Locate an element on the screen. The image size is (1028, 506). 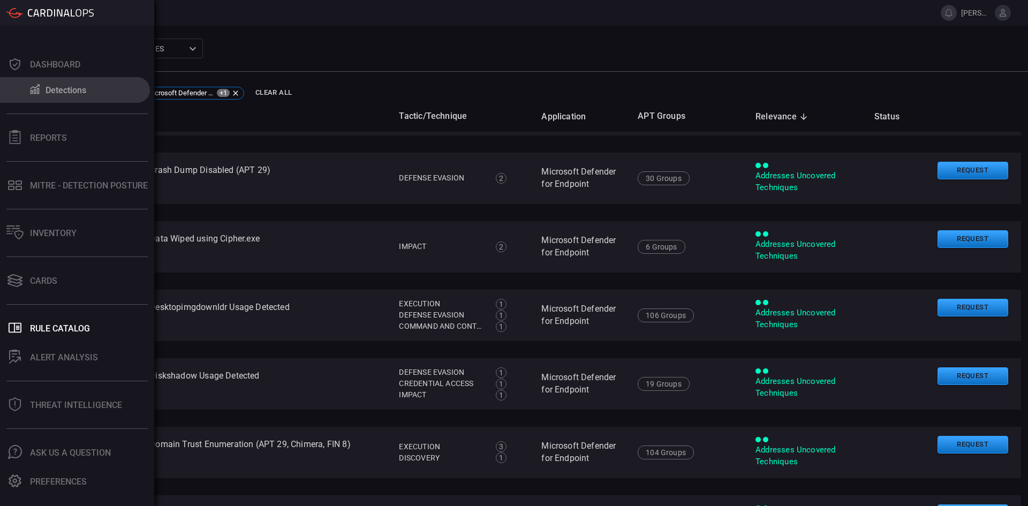
div: Reports is located at coordinates (48, 138).